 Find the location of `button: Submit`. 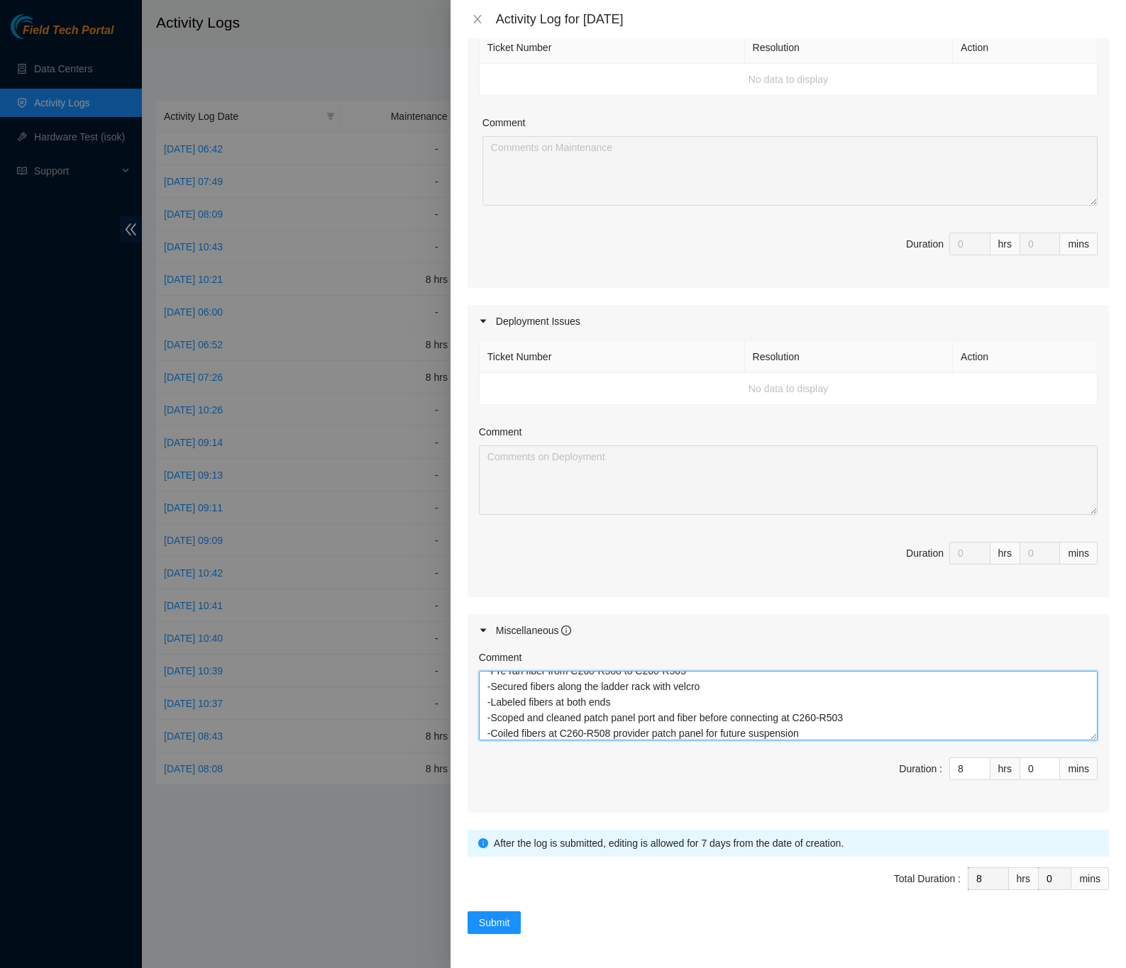

button: Submit is located at coordinates (494, 923).